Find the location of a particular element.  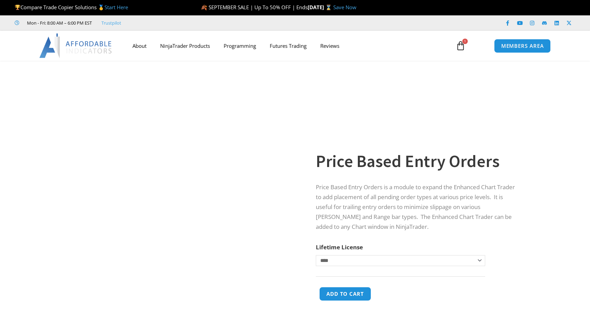

a: MEMBERS AREA is located at coordinates (522, 46).